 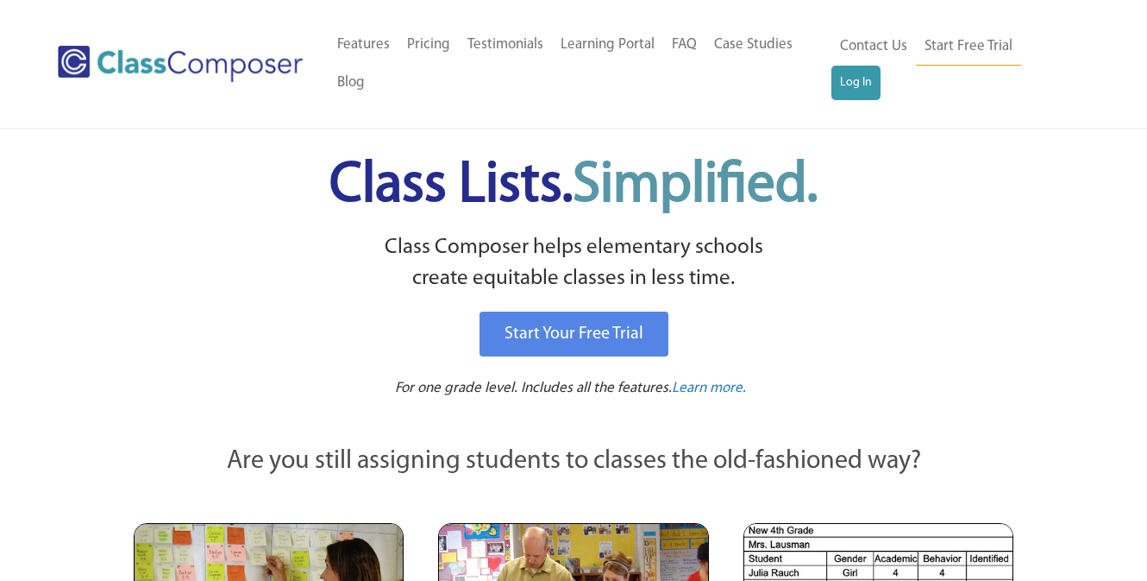 What do you see at coordinates (574, 334) in the screenshot?
I see `span: Start Your Free Trial` at bounding box center [574, 334].